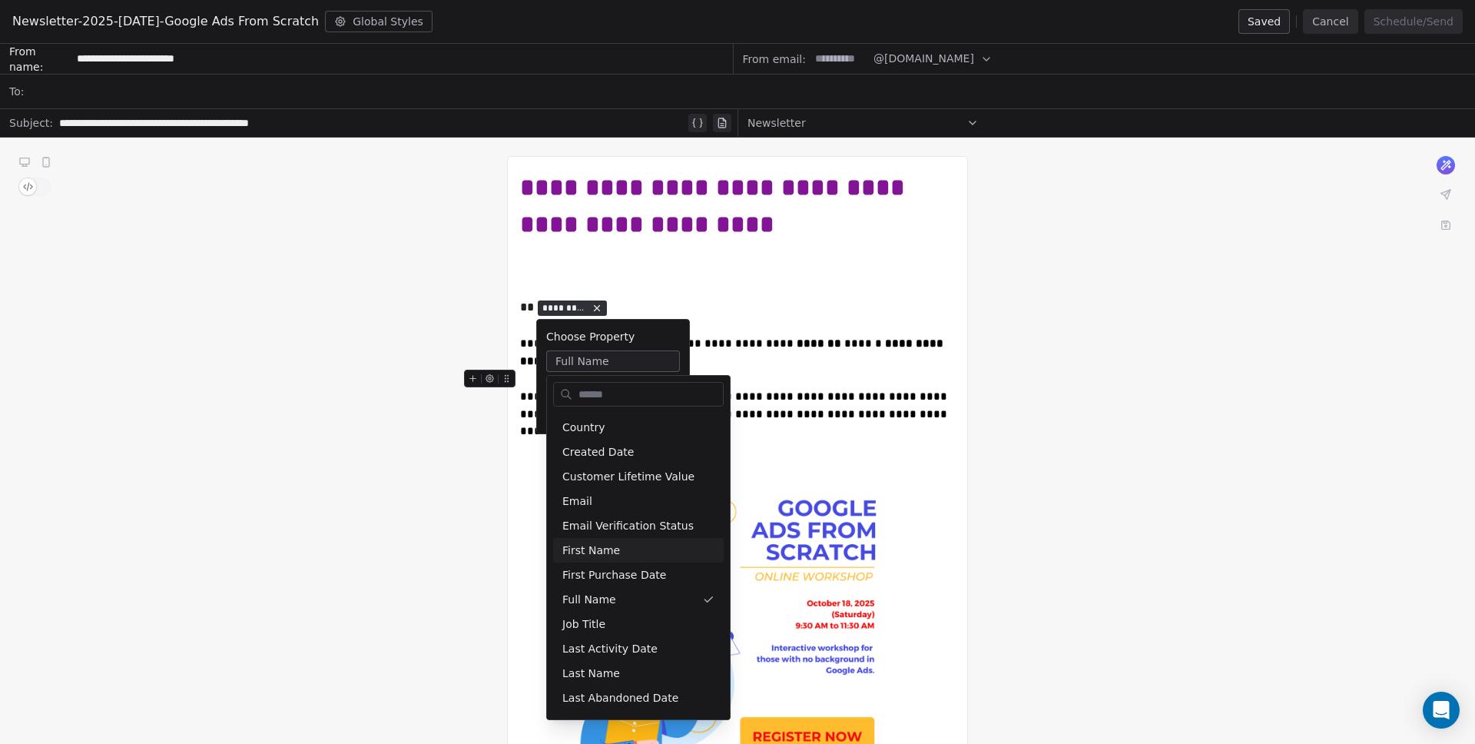 This screenshot has width=1475, height=744. What do you see at coordinates (639, 526) in the screenshot?
I see `div: Email Verification Status` at bounding box center [639, 526].